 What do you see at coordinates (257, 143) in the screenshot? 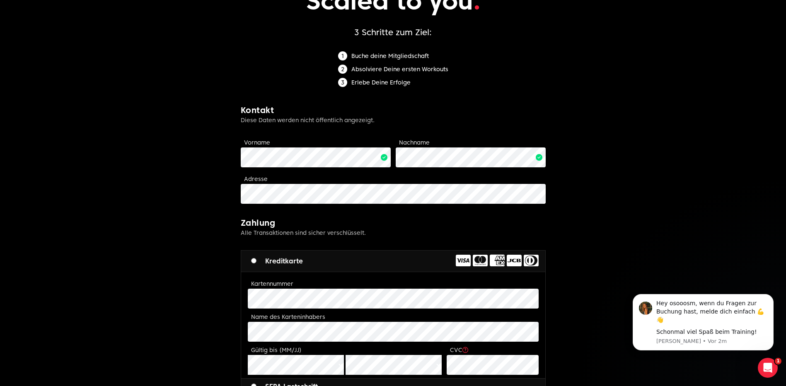
I see `label: Vorname` at bounding box center [257, 143].